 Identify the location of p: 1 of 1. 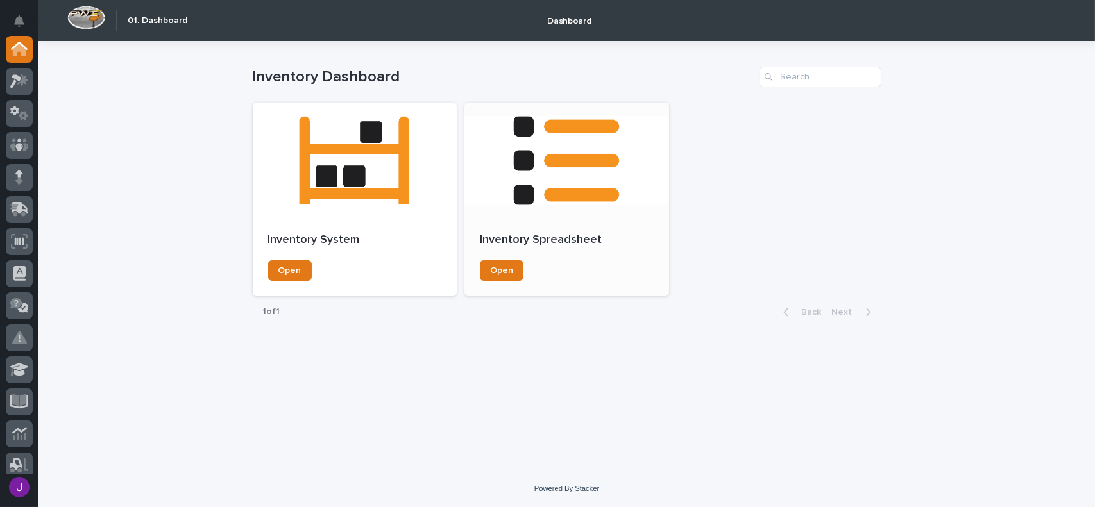
(271, 312).